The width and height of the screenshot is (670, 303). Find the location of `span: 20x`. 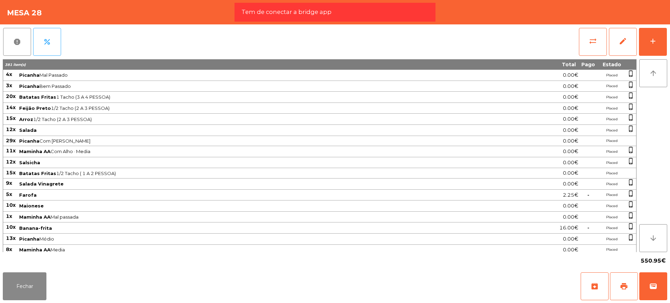

span: 20x is located at coordinates (11, 96).